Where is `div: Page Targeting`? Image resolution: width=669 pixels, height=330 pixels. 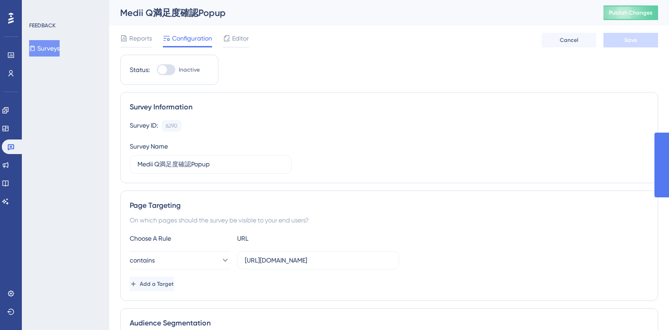
div: Page Targeting is located at coordinates (389, 205).